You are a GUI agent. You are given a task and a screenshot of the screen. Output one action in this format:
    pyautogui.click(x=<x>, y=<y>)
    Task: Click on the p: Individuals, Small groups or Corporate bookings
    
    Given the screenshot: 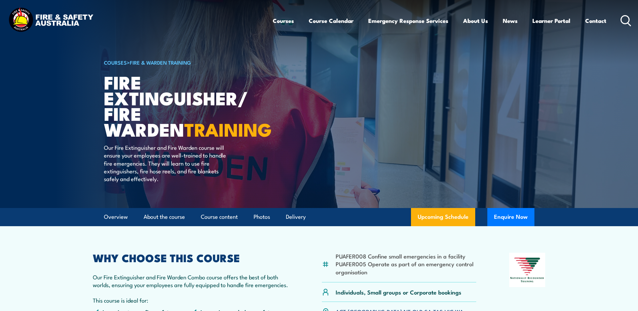 What is the action you would take?
    pyautogui.click(x=399, y=292)
    